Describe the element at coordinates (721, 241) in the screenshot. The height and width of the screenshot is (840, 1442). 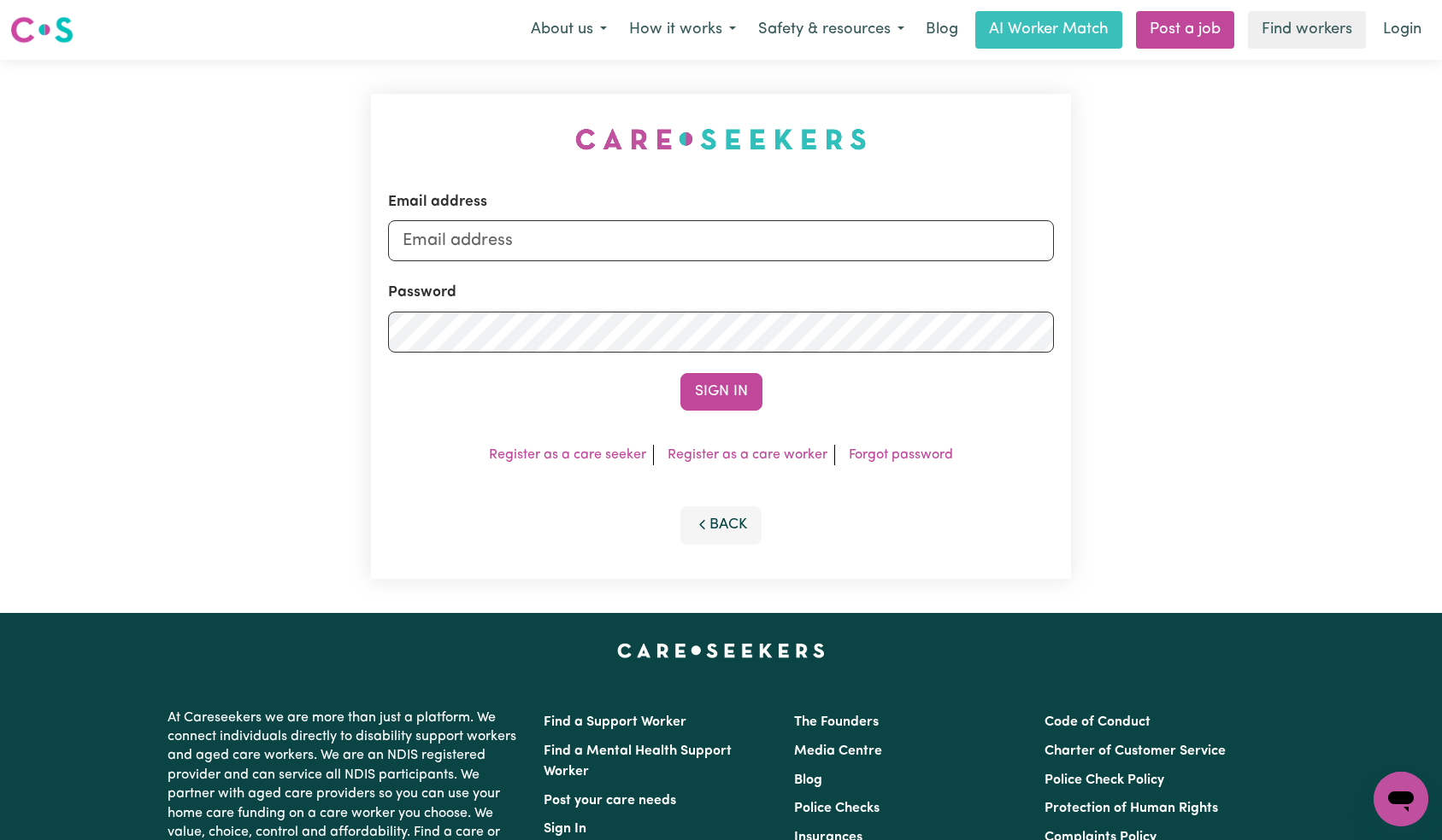
I see `input: Email address` at that location.